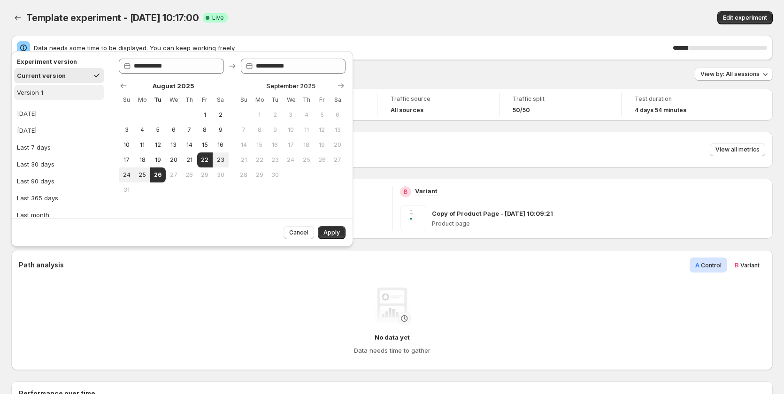 The image size is (784, 394). What do you see at coordinates (189, 100) in the screenshot?
I see `th: Thursday` at bounding box center [189, 100].